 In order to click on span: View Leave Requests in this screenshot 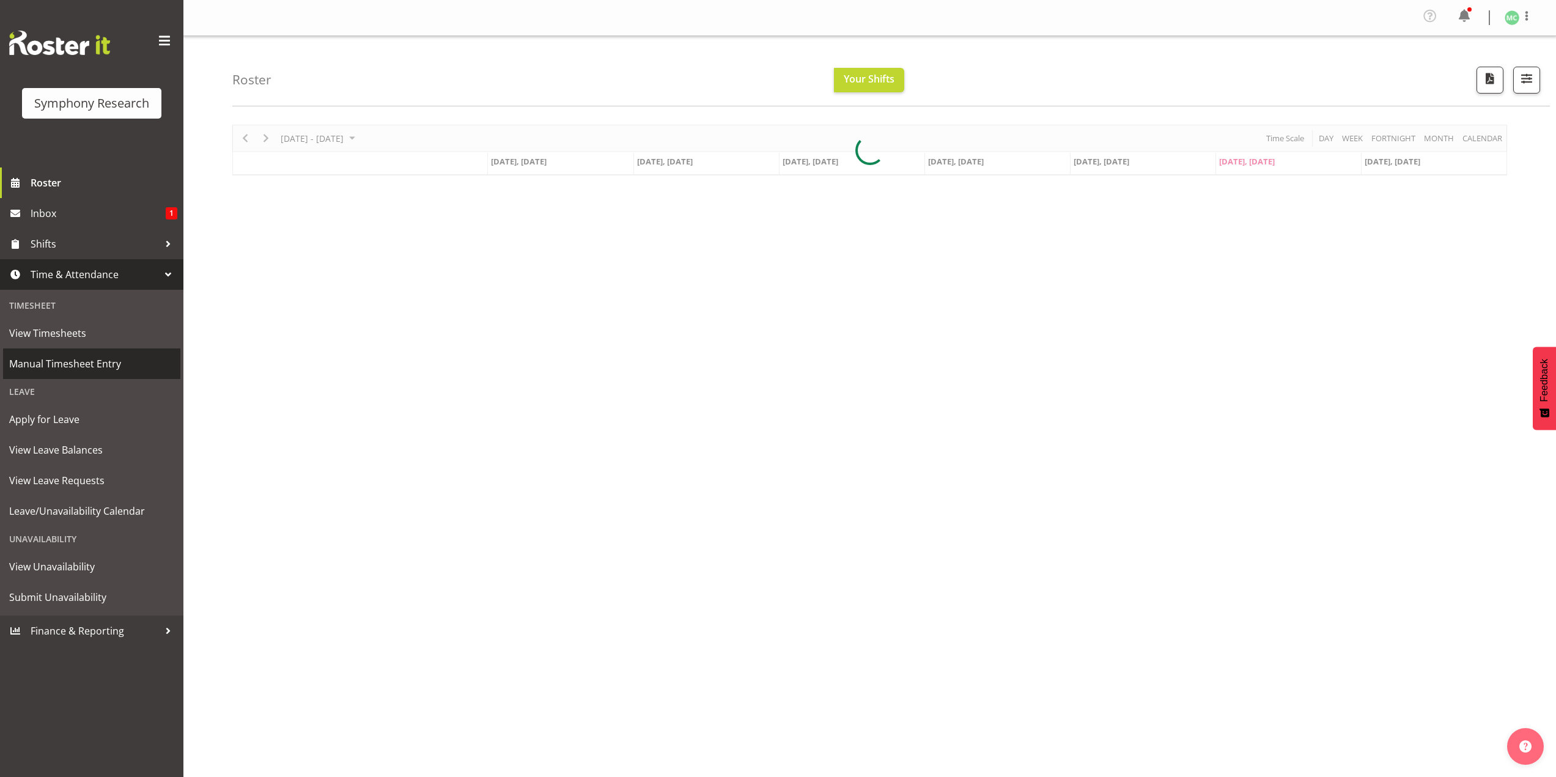, I will do `click(92, 480)`.